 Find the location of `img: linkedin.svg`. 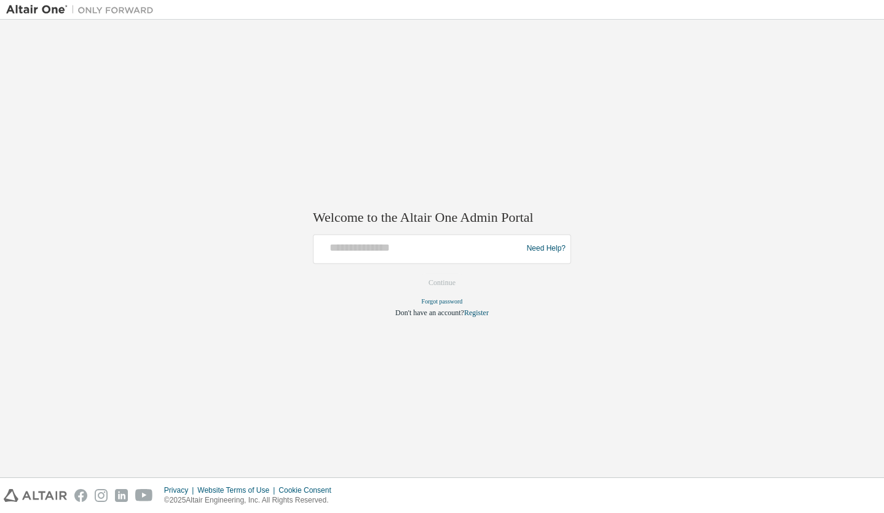

img: linkedin.svg is located at coordinates (121, 495).